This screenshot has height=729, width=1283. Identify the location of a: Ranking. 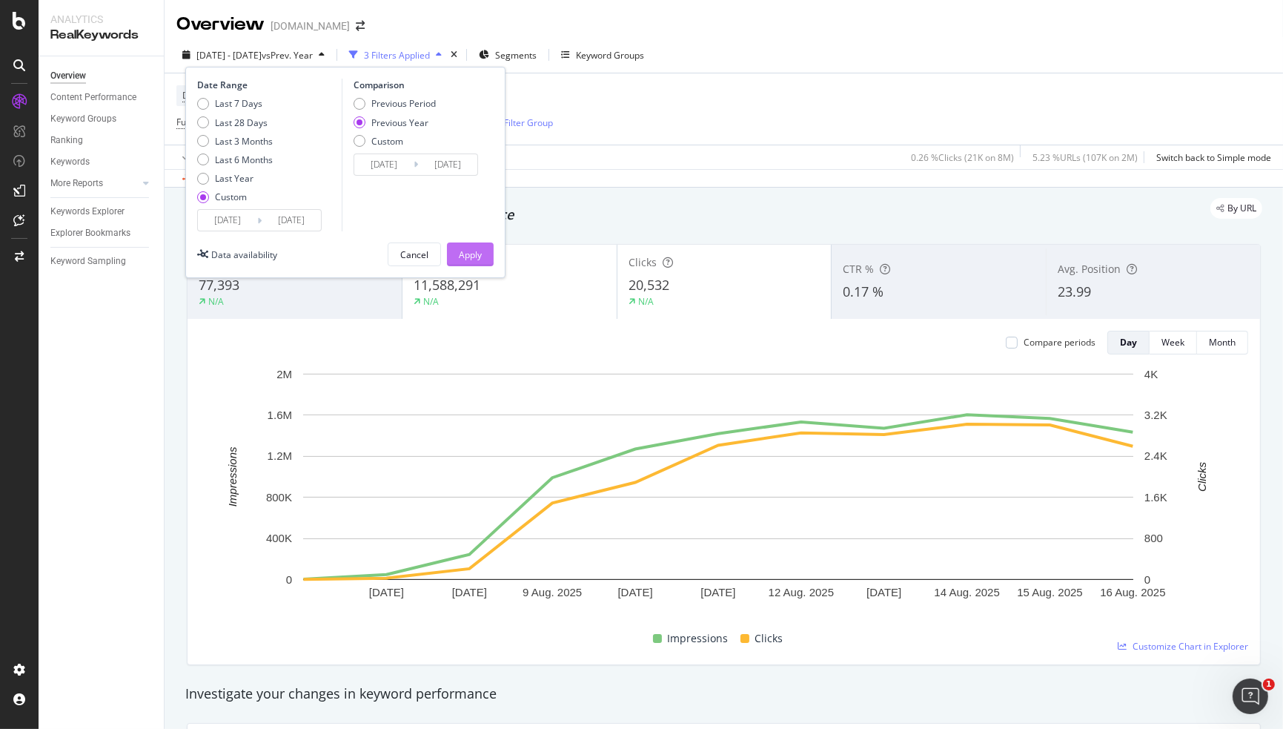
(102, 140).